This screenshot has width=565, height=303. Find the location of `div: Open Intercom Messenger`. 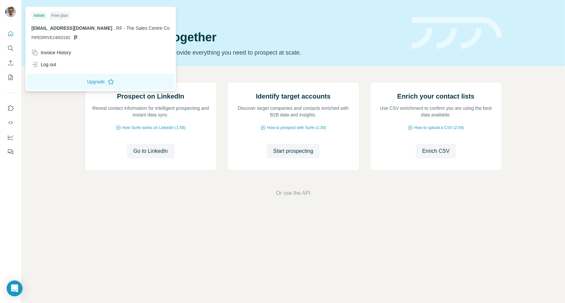

div: Open Intercom Messenger is located at coordinates (15, 289).